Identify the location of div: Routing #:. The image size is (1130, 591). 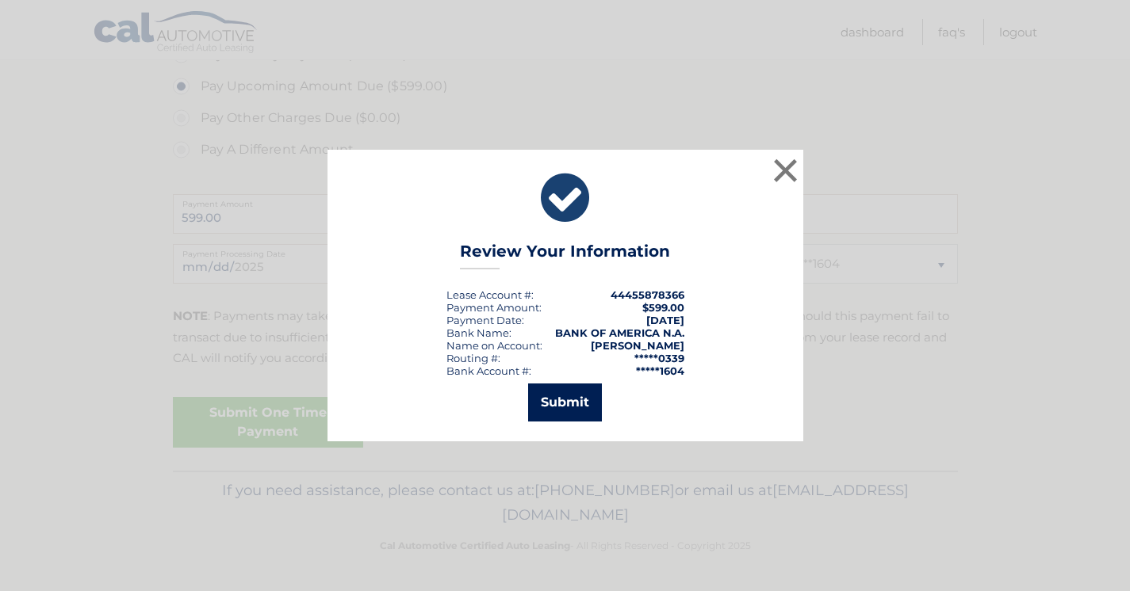
(473, 358).